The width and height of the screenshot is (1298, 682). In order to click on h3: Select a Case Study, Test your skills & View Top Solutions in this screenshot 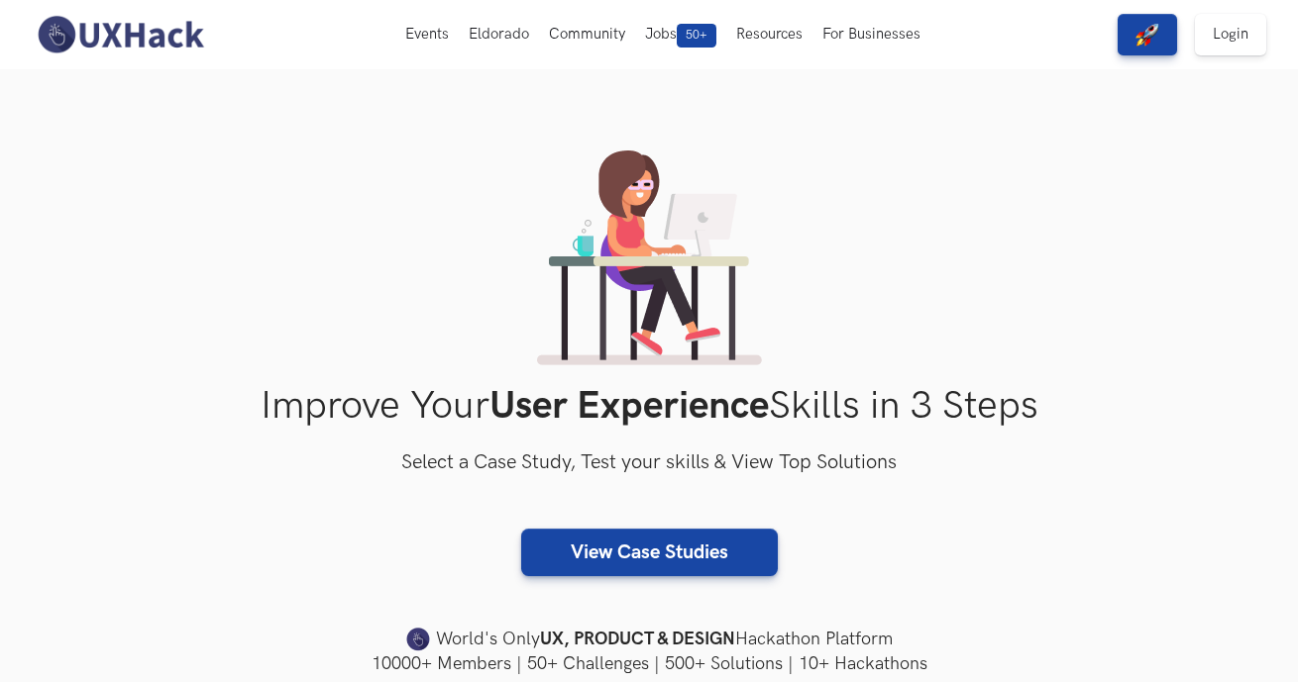, I will do `click(649, 464)`.